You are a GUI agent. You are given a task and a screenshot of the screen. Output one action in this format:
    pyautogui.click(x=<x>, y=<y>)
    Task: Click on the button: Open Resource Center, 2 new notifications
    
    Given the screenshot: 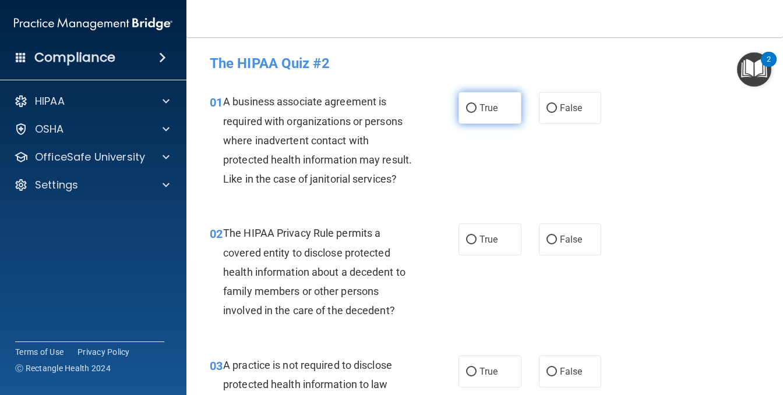 What is the action you would take?
    pyautogui.click(x=754, y=69)
    